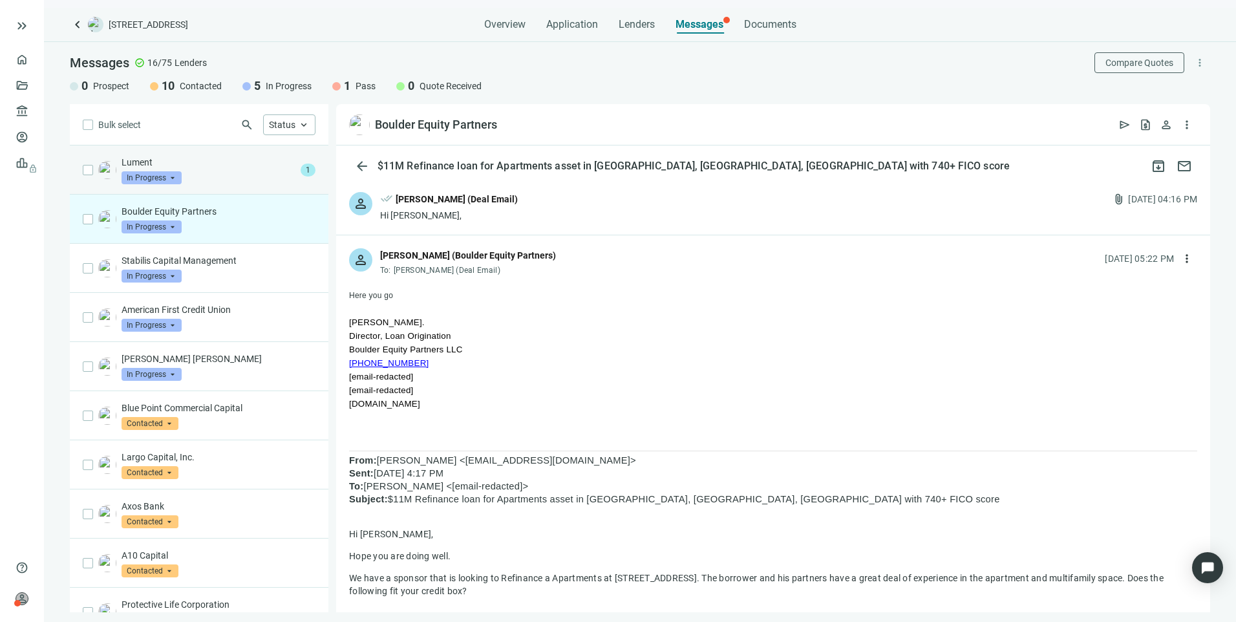  Describe the element at coordinates (1158, 166) in the screenshot. I see `span: archive` at that location.